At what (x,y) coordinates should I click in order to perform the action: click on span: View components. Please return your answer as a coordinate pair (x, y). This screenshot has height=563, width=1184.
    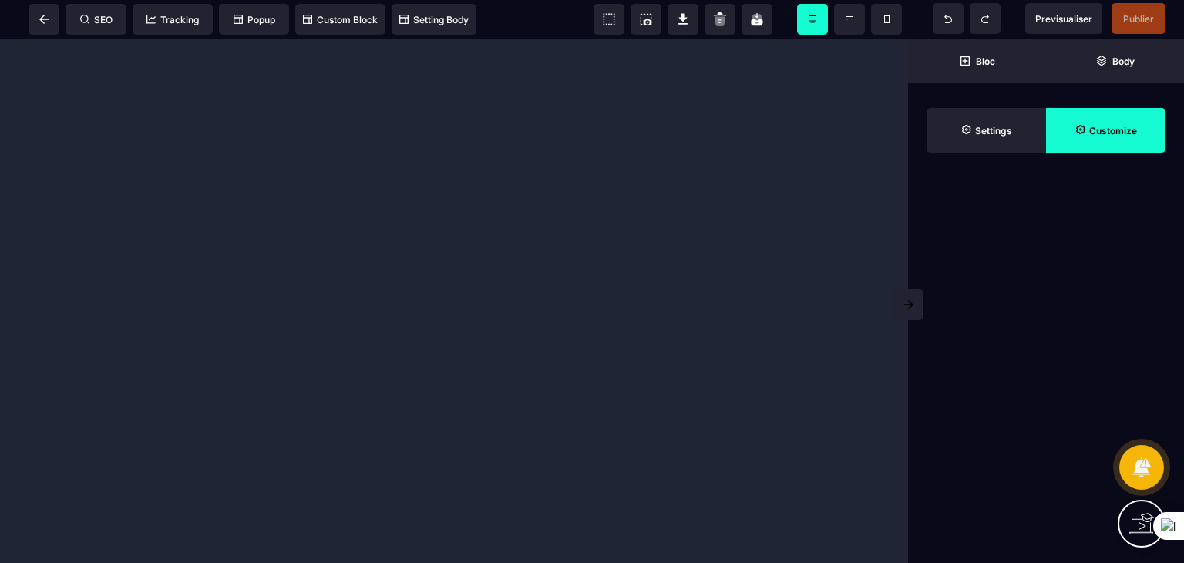
    Looking at the image, I should click on (609, 19).